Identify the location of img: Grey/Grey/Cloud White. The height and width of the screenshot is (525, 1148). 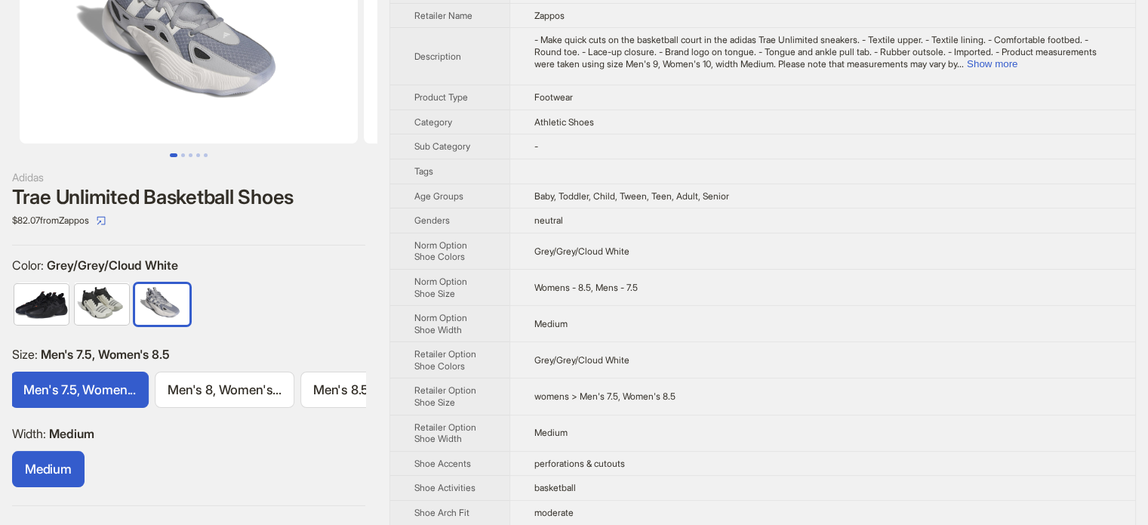
(162, 304).